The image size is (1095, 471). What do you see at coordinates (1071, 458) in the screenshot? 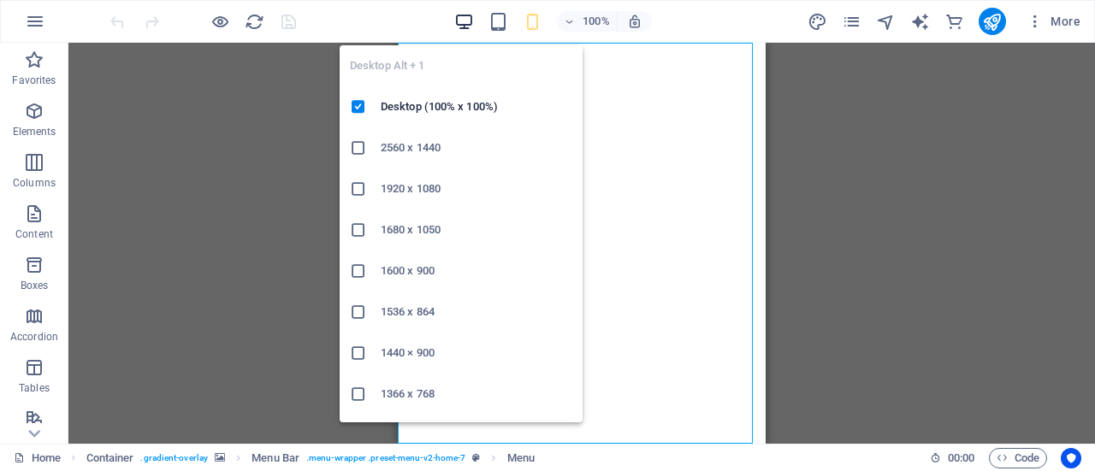
I see `button: Usercentrics` at bounding box center [1071, 458].